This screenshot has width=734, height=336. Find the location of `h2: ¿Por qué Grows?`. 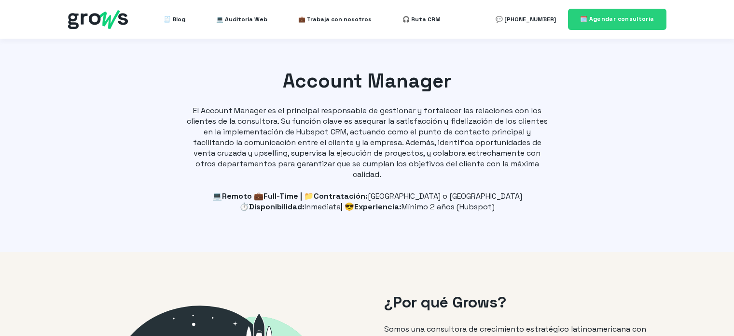

h2: ¿Por qué Grows? is located at coordinates (520, 302).